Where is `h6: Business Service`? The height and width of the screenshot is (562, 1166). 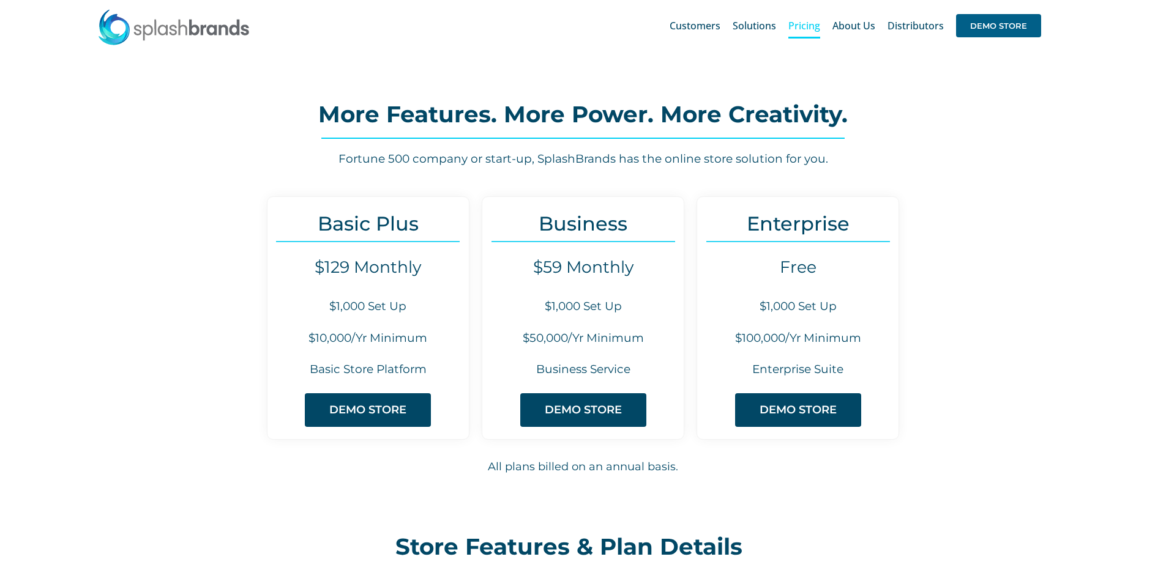 h6: Business Service is located at coordinates (583, 370).